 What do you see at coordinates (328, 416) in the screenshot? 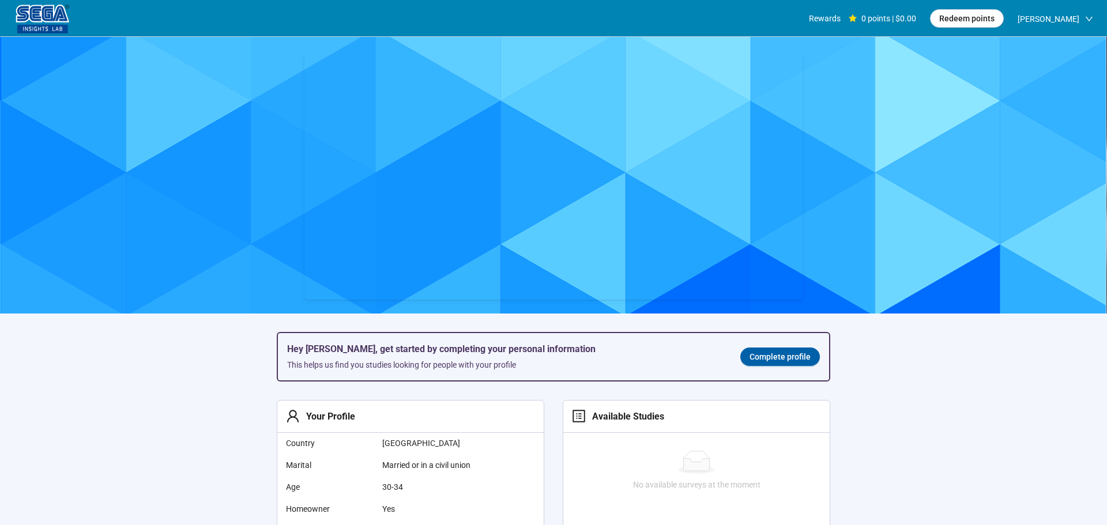
I see `div: Your Profile` at bounding box center [328, 416].